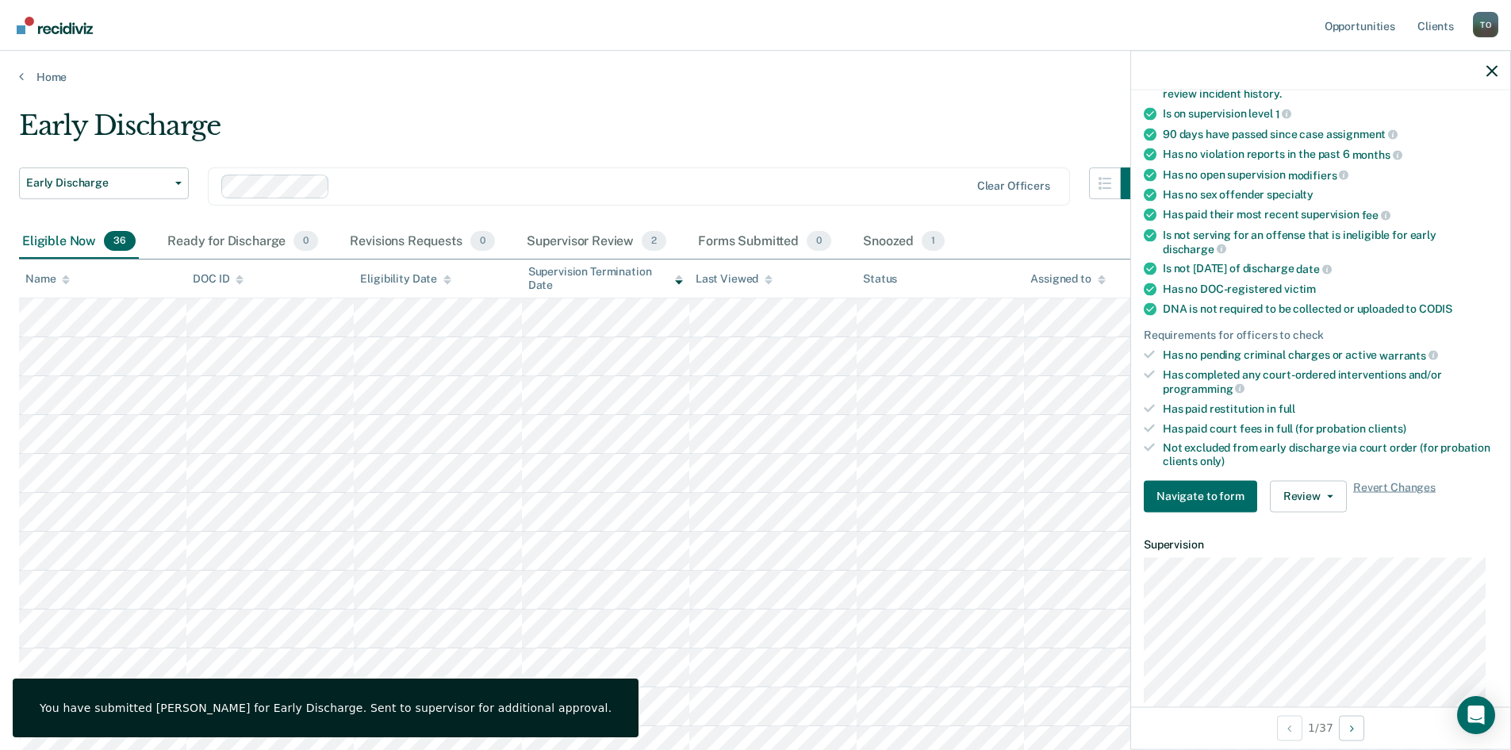 The width and height of the screenshot is (1511, 750). I want to click on span: victim, so click(1300, 288).